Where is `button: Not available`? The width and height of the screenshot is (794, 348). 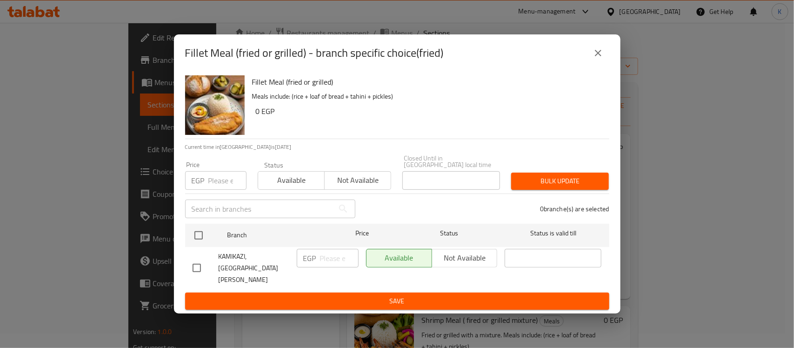
button: Not available is located at coordinates (358, 181).